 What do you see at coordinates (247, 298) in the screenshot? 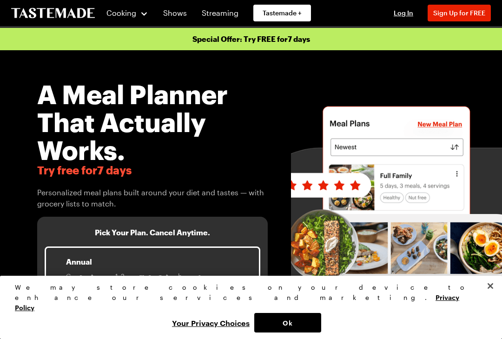
I see `div: We may store cookies on your device to enhance our services and marketing.` at bounding box center [247, 298].